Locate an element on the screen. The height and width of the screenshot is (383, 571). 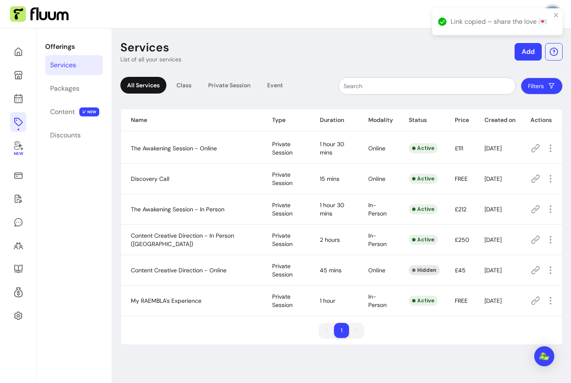
a: Packages is located at coordinates (74, 89).